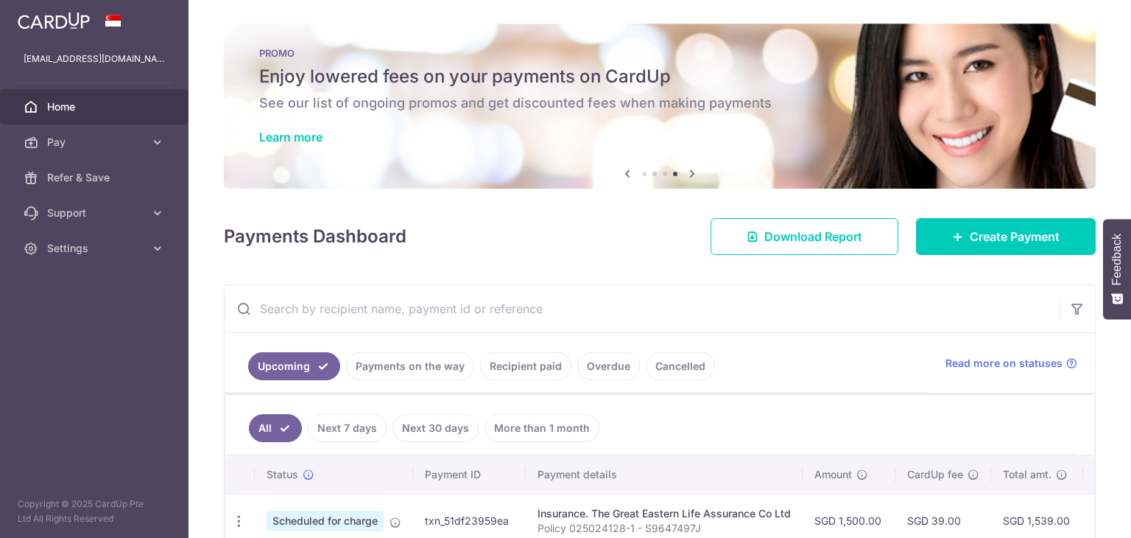 This screenshot has width=1131, height=538. Describe the element at coordinates (936, 474) in the screenshot. I see `span: CardUp fee` at that location.